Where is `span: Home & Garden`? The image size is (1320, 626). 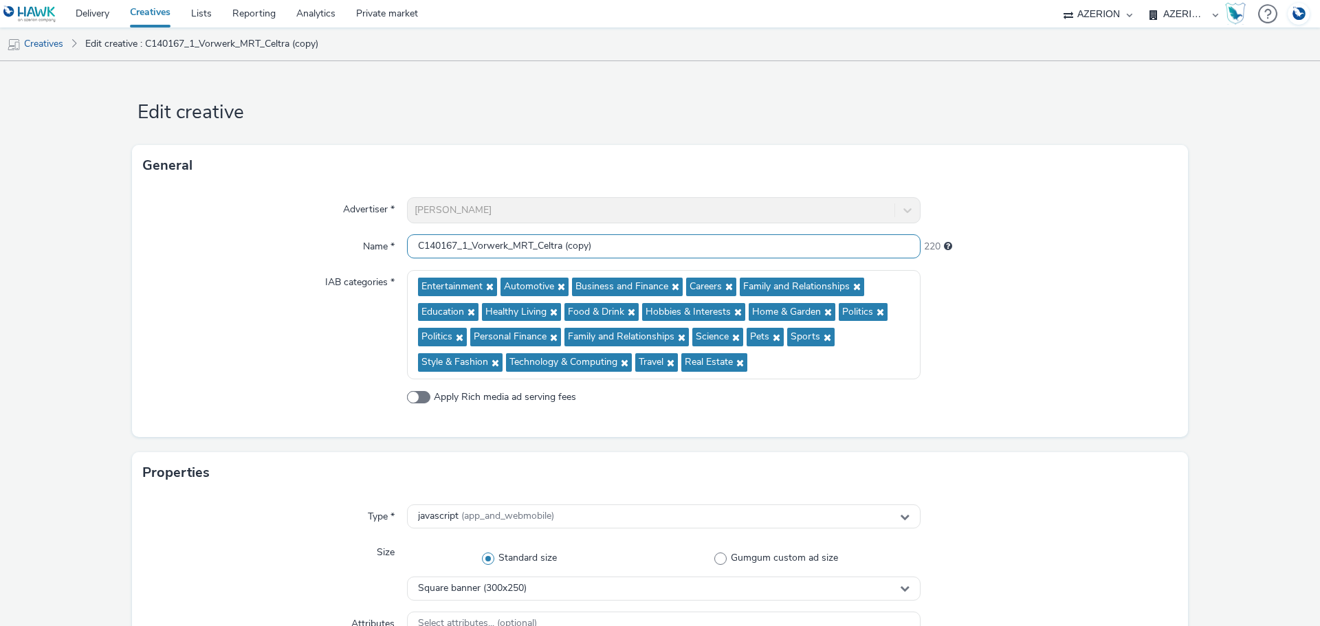
span: Home & Garden is located at coordinates (786, 312).